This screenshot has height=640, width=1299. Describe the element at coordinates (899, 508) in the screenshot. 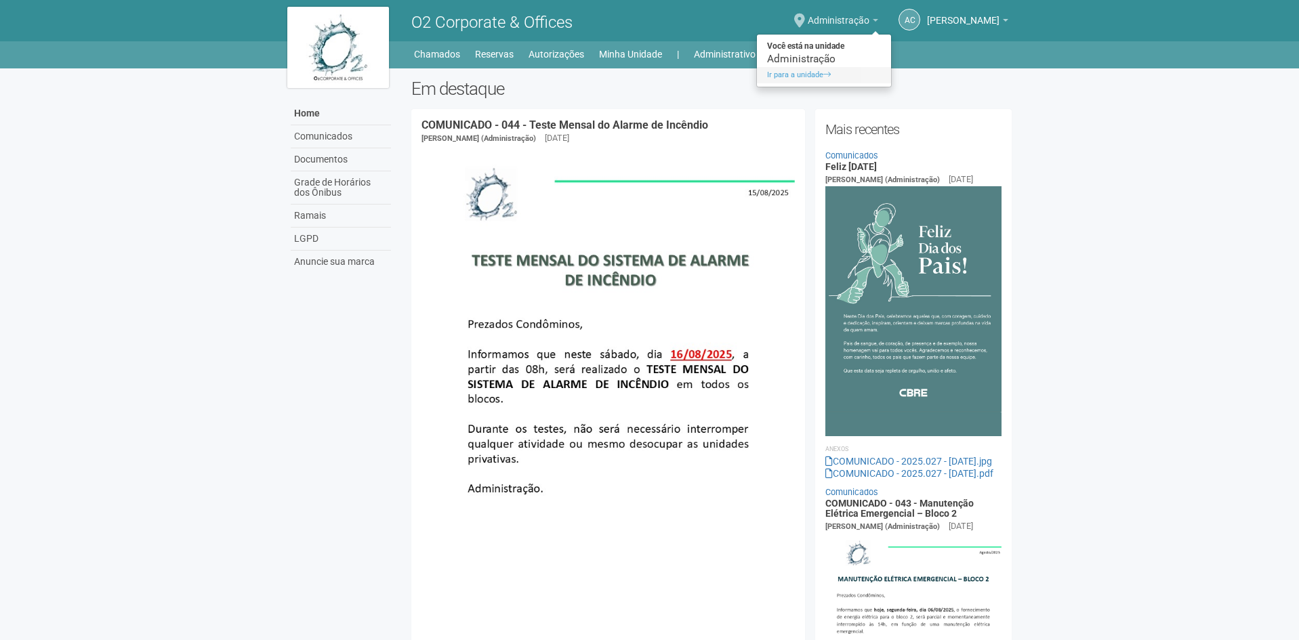

I see `a: COMUNICADO - 043 - Manutenção Elétrica Emergencial – Bloco 2` at that location.